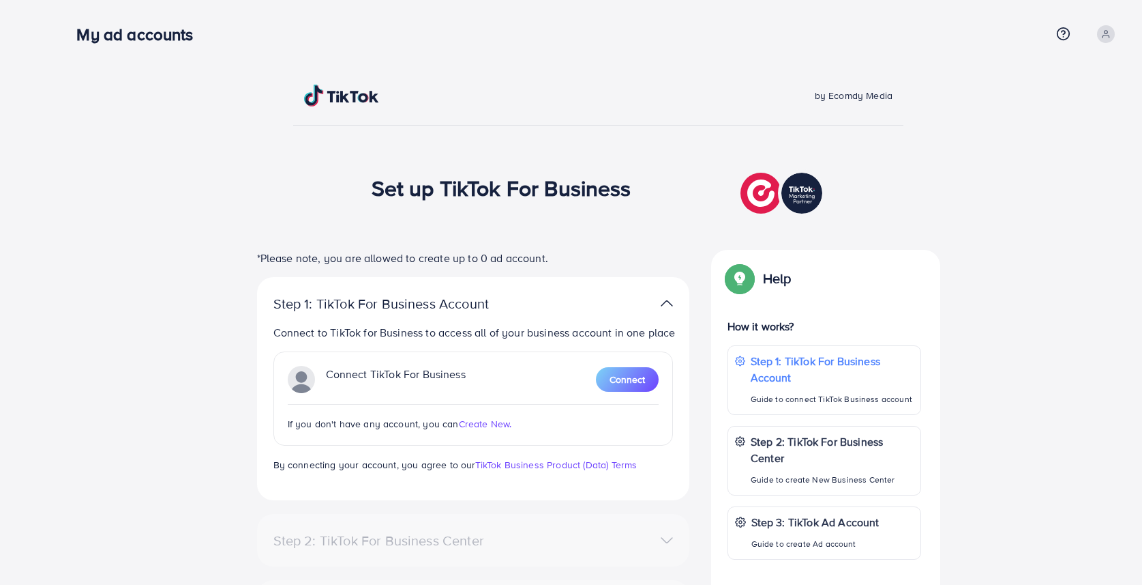 This screenshot has height=585, width=1142. I want to click on p: Step 3: TikTok Ad Account, so click(816, 522).